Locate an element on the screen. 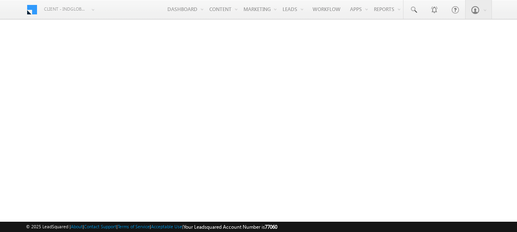 The width and height of the screenshot is (517, 232). span: Your Leadsquared Account Number is is located at coordinates (230, 227).